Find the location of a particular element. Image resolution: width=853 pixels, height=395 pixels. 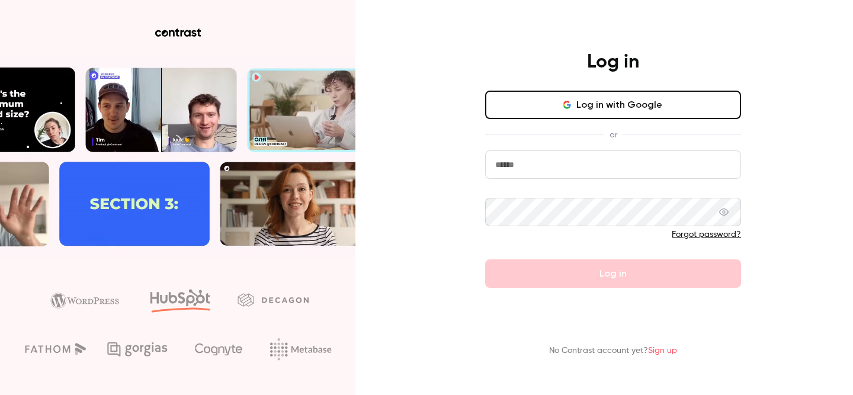

button: Log in with Google is located at coordinates (613, 105).